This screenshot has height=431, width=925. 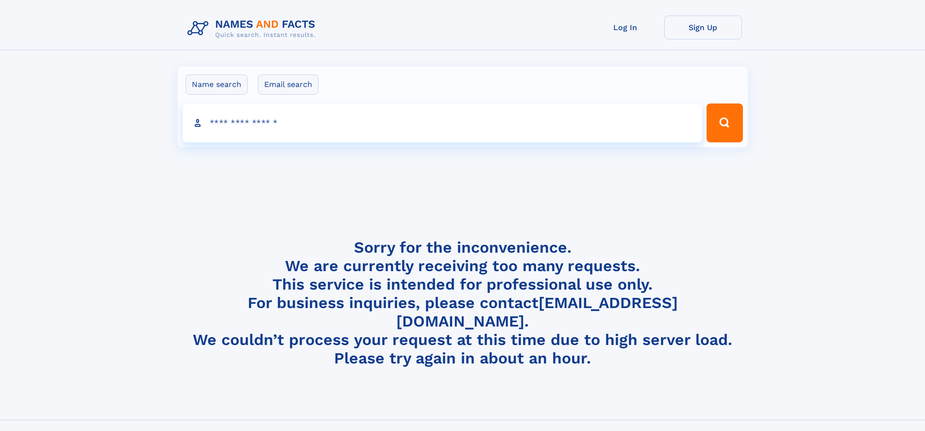 I want to click on img: Logo Names and Facts, so click(x=253, y=29).